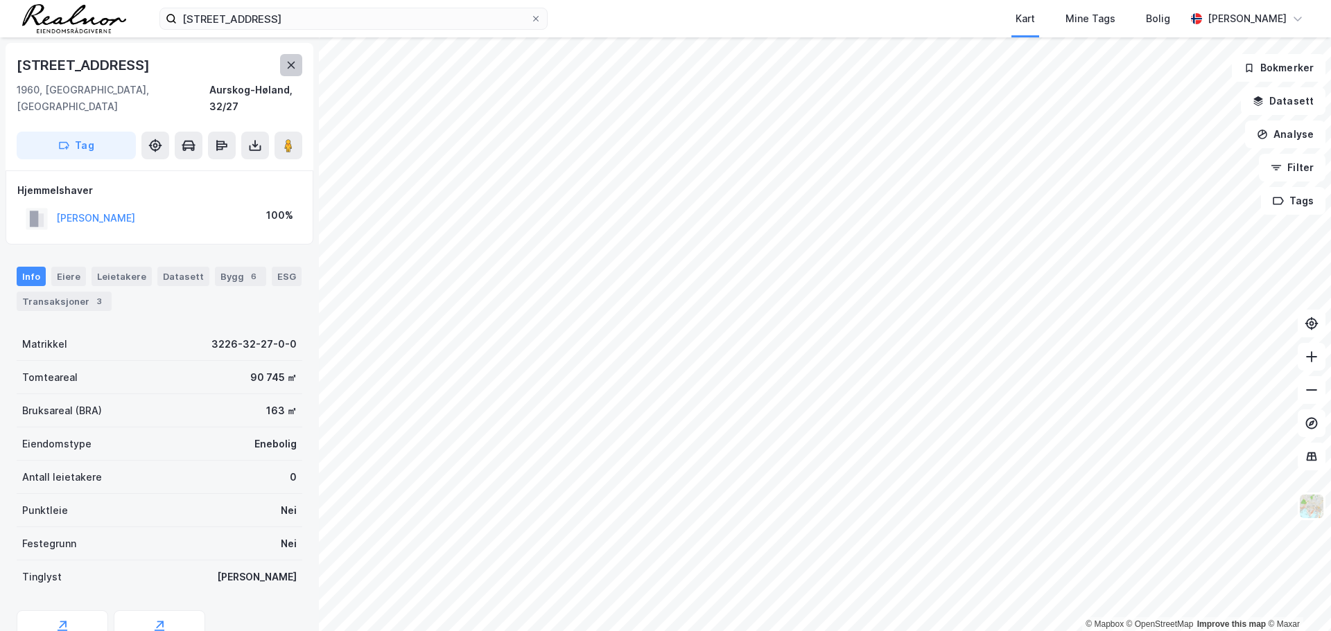  What do you see at coordinates (1231, 624) in the screenshot?
I see `a: Improve this map` at bounding box center [1231, 624].